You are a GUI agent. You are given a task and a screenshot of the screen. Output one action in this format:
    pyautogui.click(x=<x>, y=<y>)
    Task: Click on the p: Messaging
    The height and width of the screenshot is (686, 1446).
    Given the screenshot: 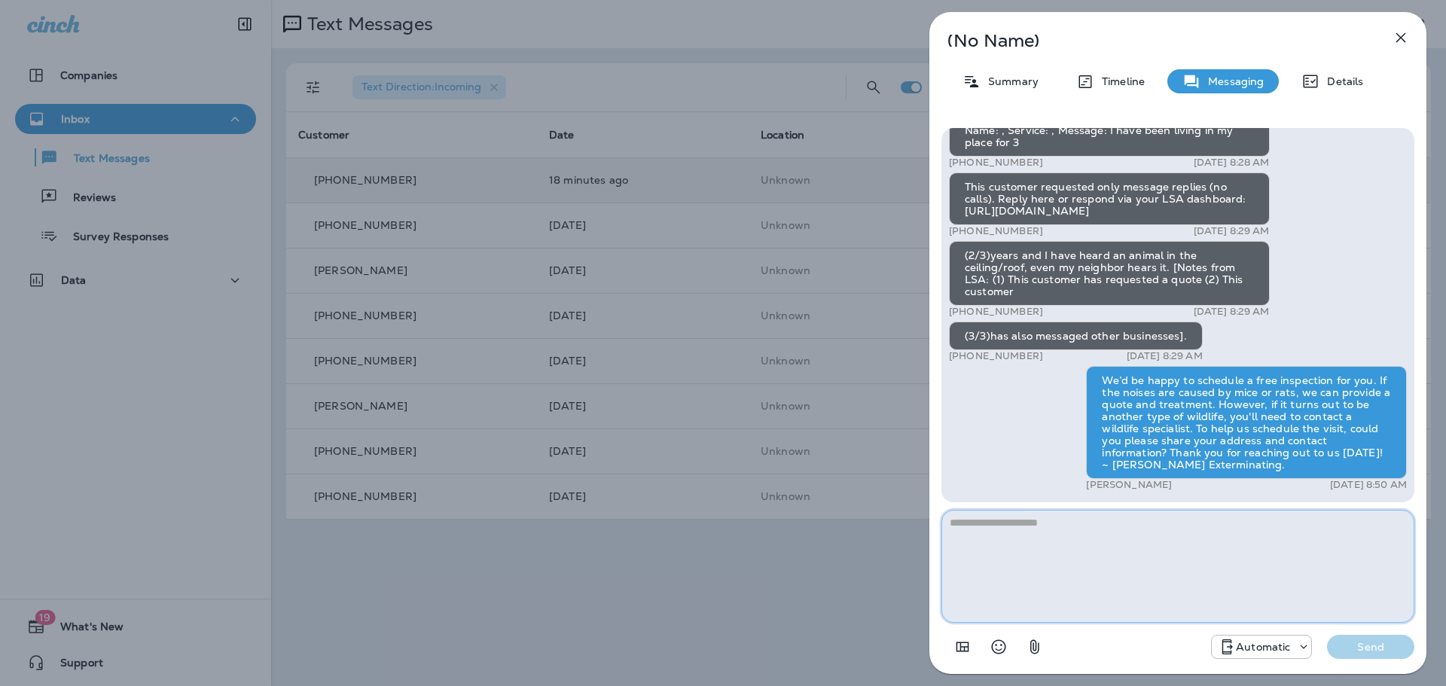 What is the action you would take?
    pyautogui.click(x=1232, y=81)
    